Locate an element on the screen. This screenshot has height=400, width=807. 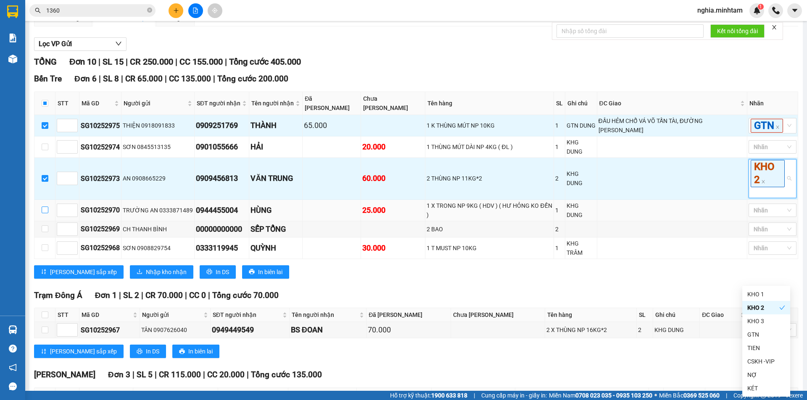
span: Miền Nam is located at coordinates (600, 396).